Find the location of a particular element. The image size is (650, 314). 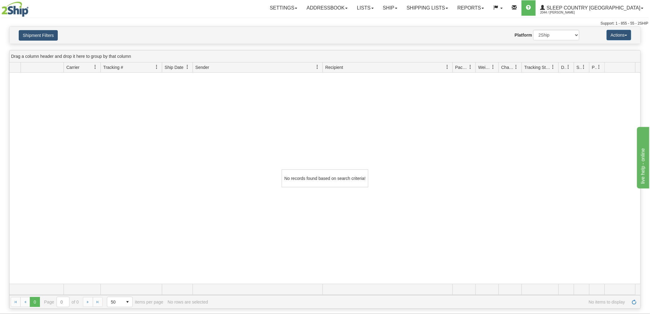

span: Tracking Status is located at coordinates (538, 67).